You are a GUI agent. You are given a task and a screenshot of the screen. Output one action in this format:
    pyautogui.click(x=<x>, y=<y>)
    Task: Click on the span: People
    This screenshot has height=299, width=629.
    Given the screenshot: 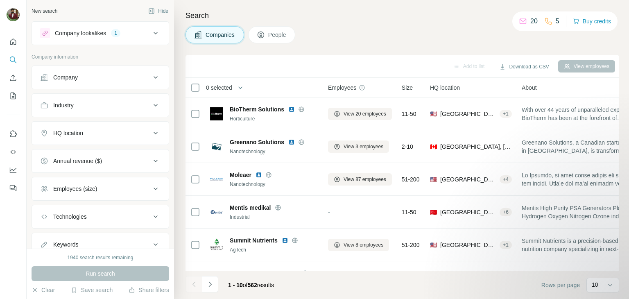 What is the action you would take?
    pyautogui.click(x=278, y=35)
    